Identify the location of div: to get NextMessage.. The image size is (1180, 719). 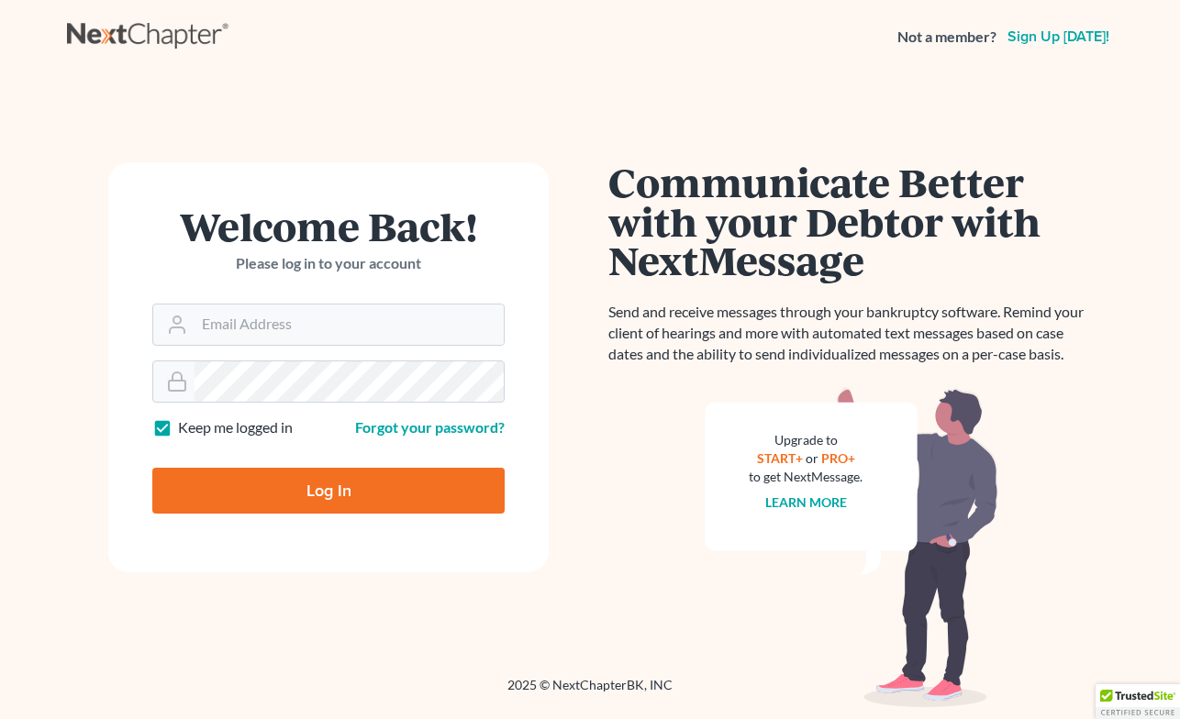
(805, 477).